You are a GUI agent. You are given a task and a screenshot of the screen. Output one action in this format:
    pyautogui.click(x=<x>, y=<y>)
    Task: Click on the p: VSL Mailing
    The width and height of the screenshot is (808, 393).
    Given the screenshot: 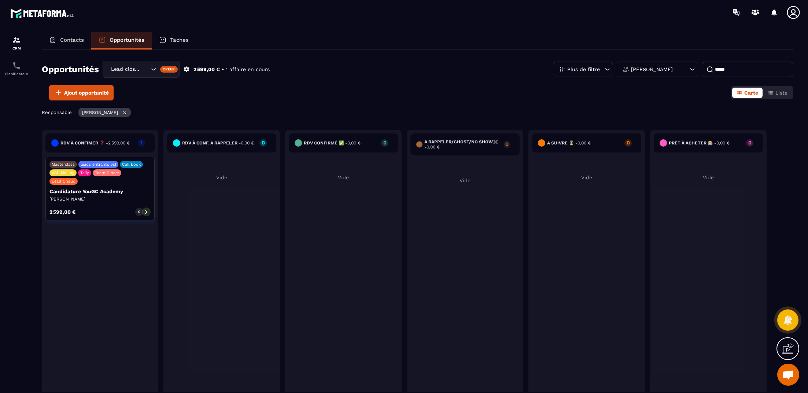 What is the action you would take?
    pyautogui.click(x=63, y=173)
    